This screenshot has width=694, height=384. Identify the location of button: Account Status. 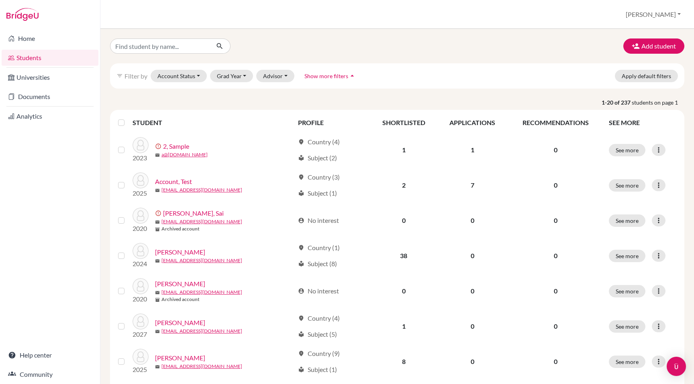
(179, 76).